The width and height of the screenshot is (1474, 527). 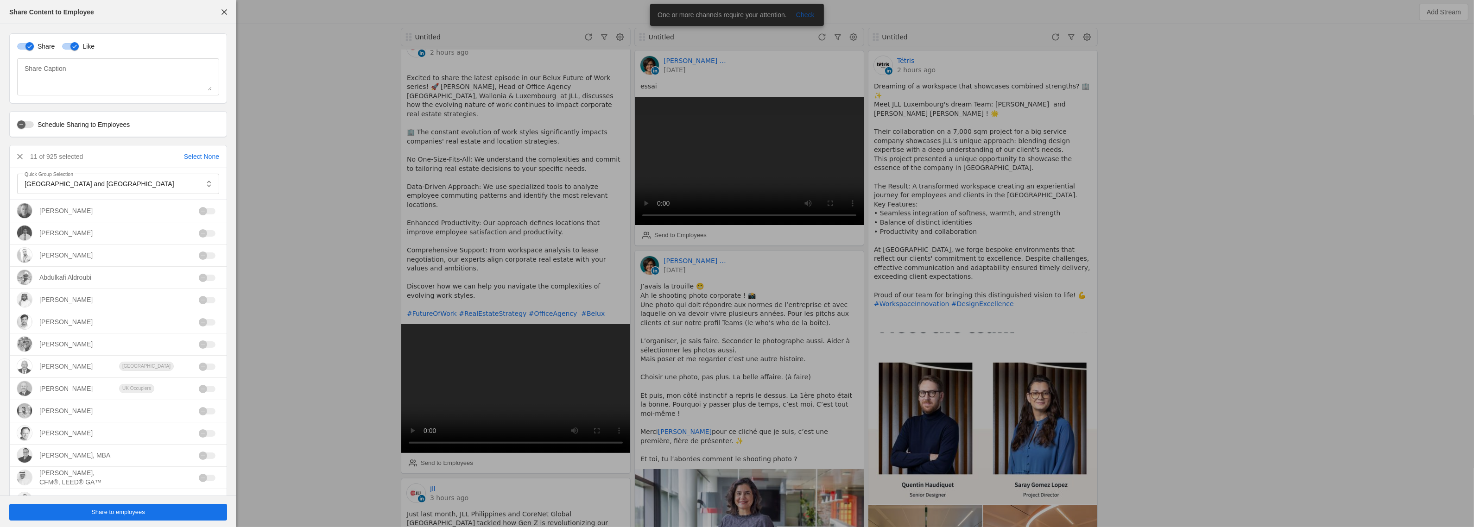 What do you see at coordinates (82, 125) in the screenshot?
I see `label: Schedule Sharing to Employees` at bounding box center [82, 125].